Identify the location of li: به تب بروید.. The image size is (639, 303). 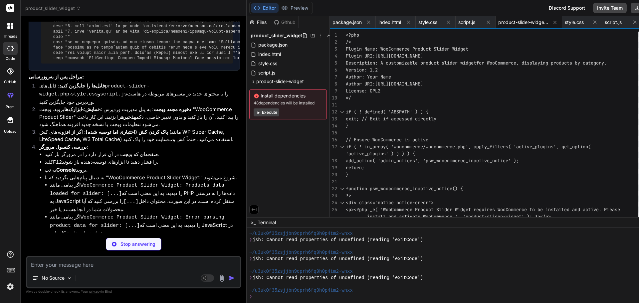
(142, 170).